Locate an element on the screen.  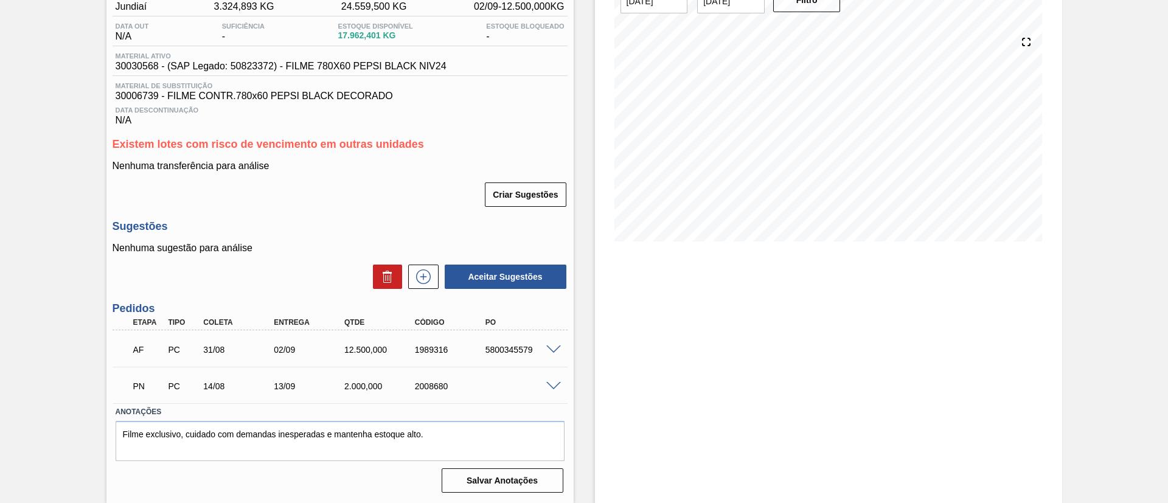
span: Material de Substituição is located at coordinates (340, 86).